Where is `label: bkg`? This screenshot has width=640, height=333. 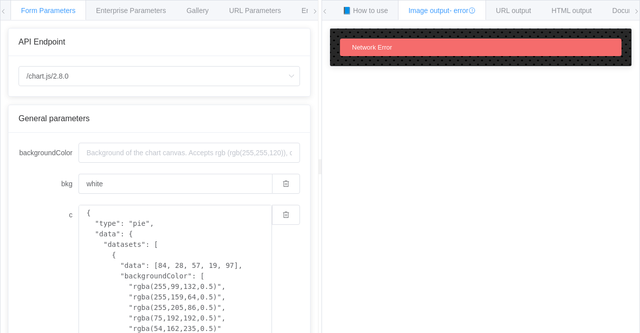 label: bkg is located at coordinates (49, 184).